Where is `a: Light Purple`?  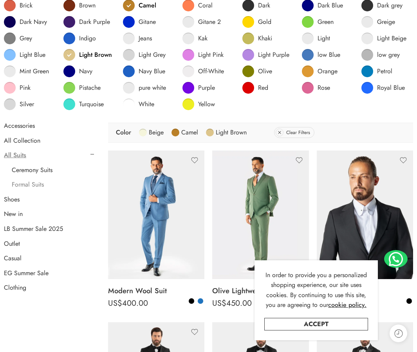
a: Light Purple is located at coordinates (266, 55).